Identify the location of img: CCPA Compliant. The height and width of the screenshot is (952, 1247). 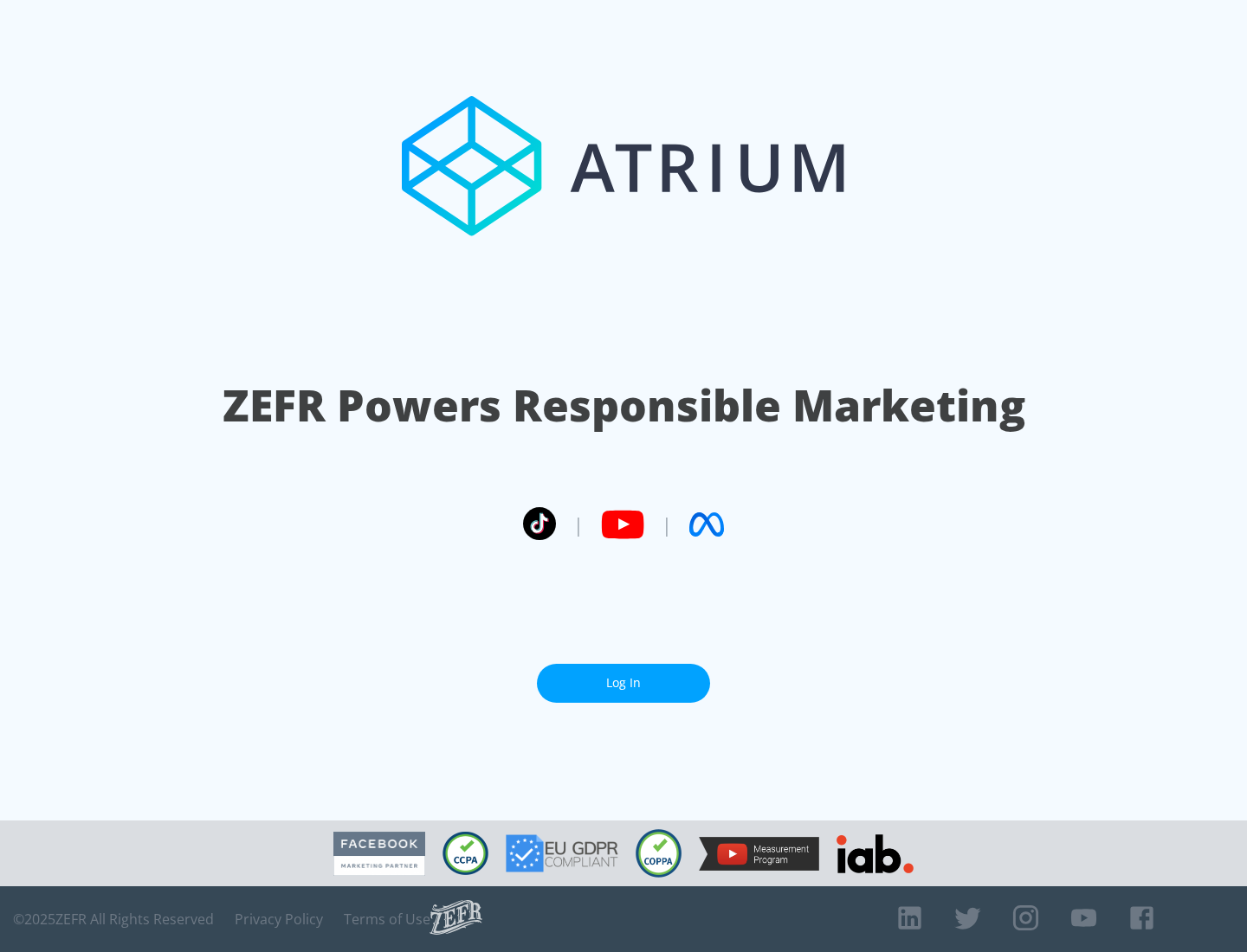
(465, 854).